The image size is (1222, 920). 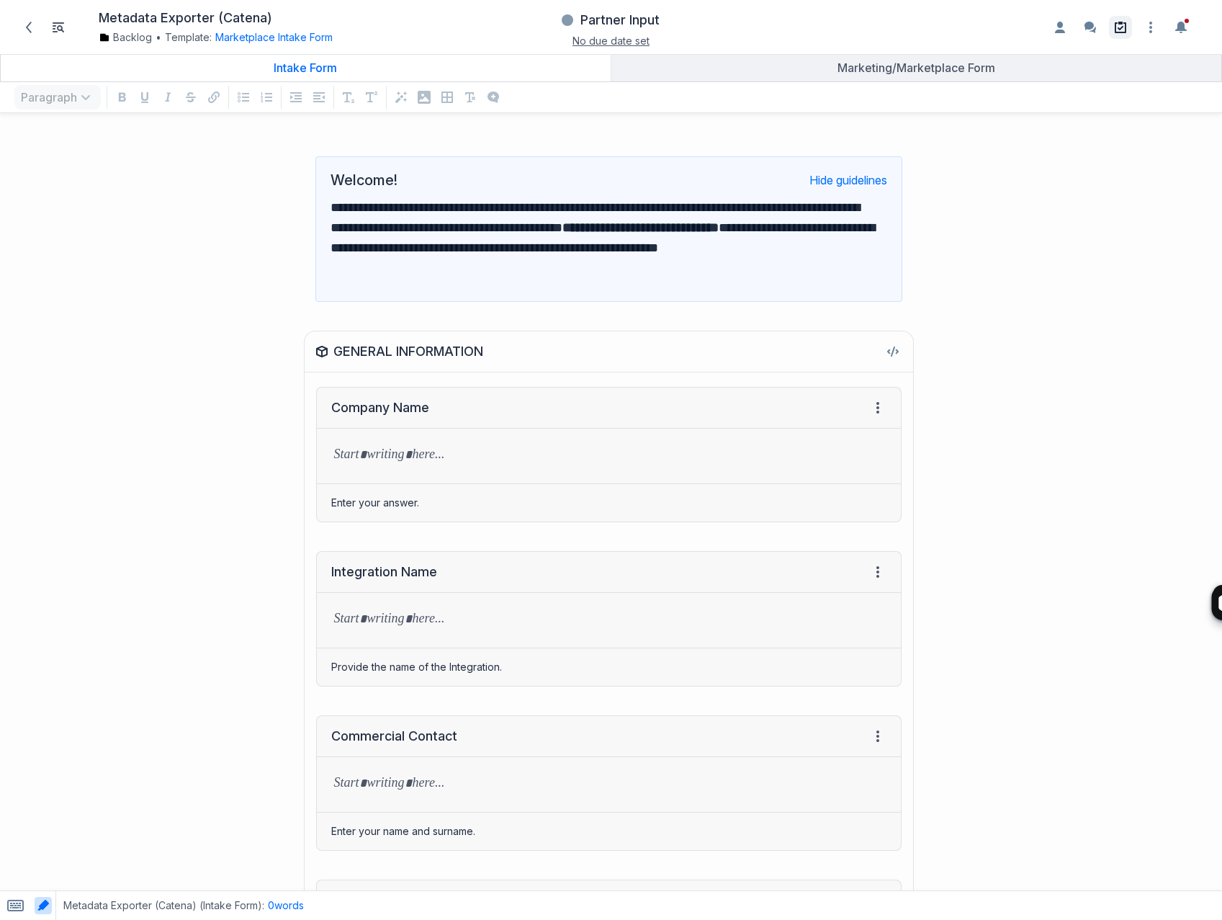 What do you see at coordinates (394, 736) in the screenshot?
I see `div: Commercial Contact` at bounding box center [394, 736].